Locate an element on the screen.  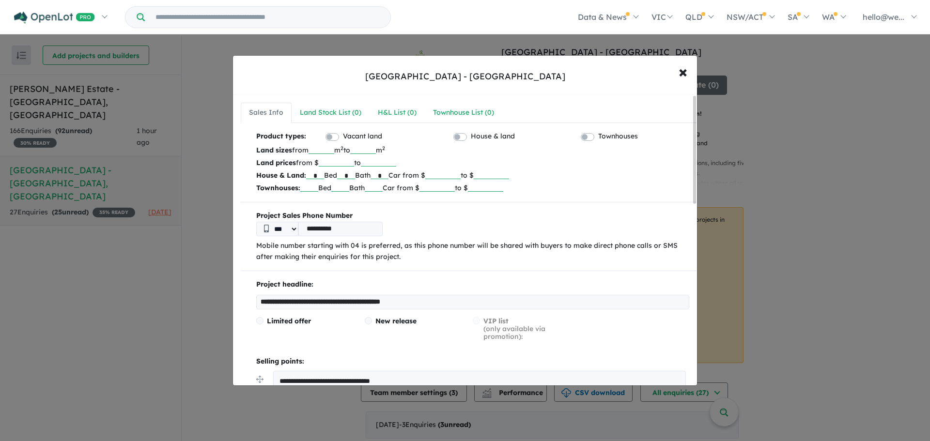
b: Project Sales Phone Number is located at coordinates (473, 216).